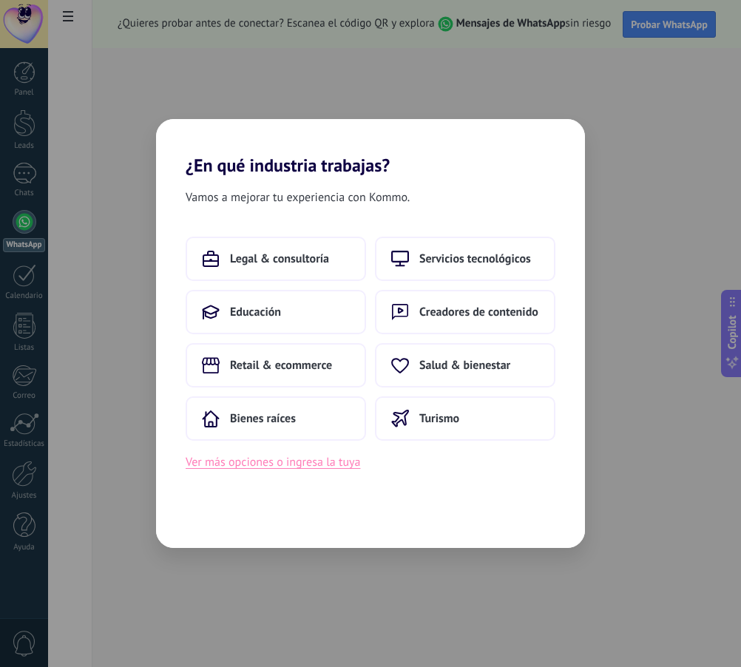 The height and width of the screenshot is (667, 741). What do you see at coordinates (465, 259) in the screenshot?
I see `button: Servicios tecnológicos` at bounding box center [465, 259].